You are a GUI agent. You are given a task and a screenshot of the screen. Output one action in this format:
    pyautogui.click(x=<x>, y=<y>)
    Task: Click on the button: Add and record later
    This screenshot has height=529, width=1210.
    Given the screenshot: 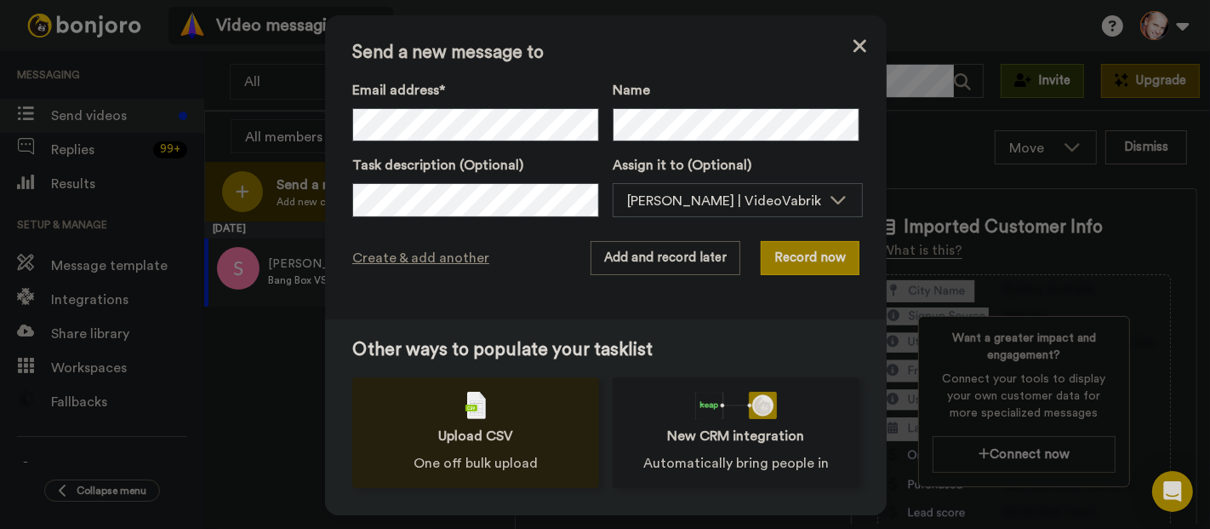 What is the action you would take?
    pyautogui.click(x=666, y=258)
    